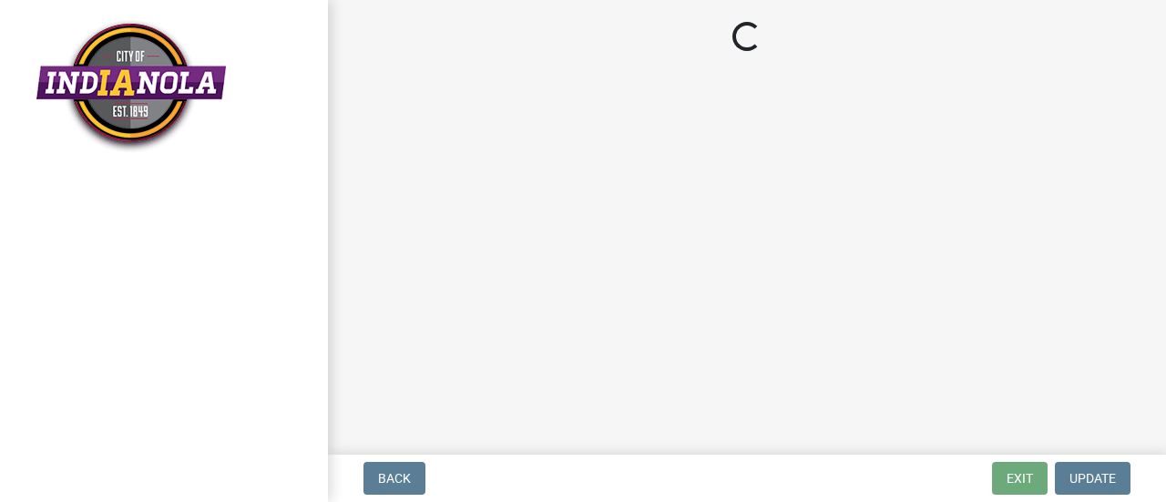  Describe the element at coordinates (394, 478) in the screenshot. I see `button: Back` at that location.